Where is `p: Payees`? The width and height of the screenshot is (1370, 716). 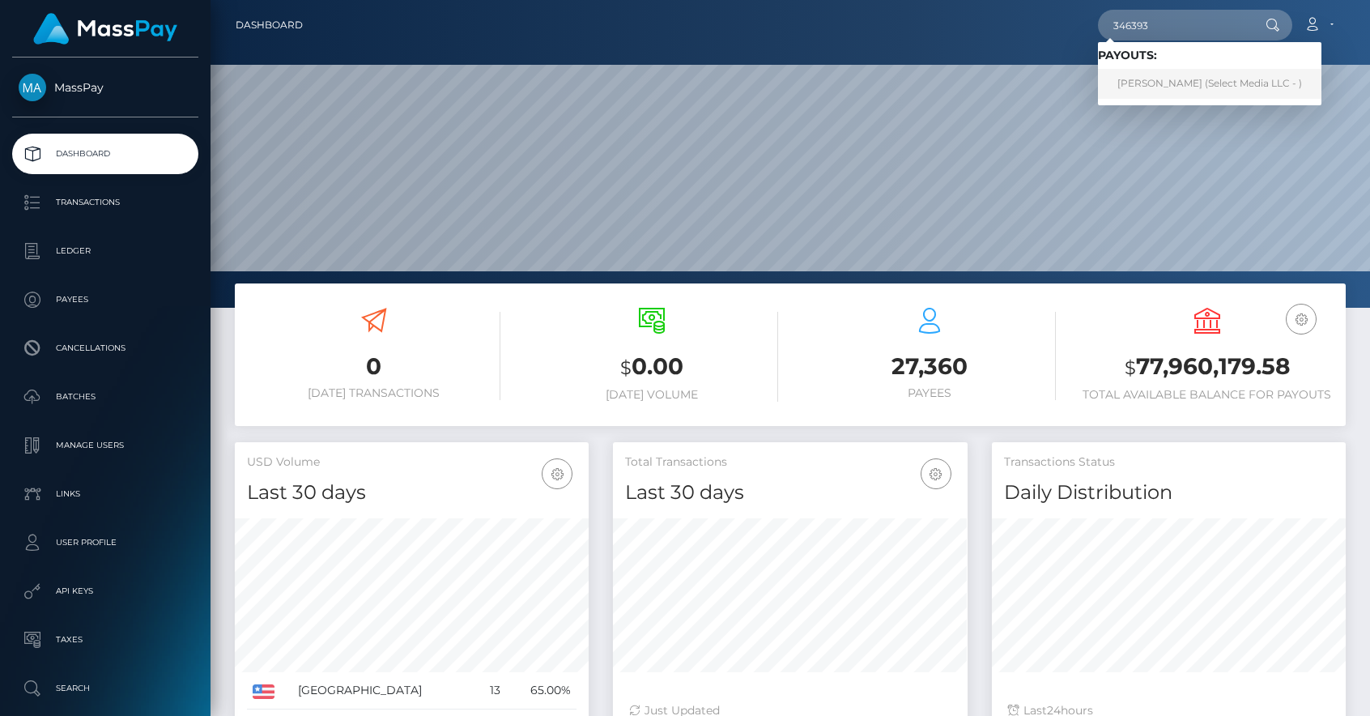
p: Payees is located at coordinates (105, 300).